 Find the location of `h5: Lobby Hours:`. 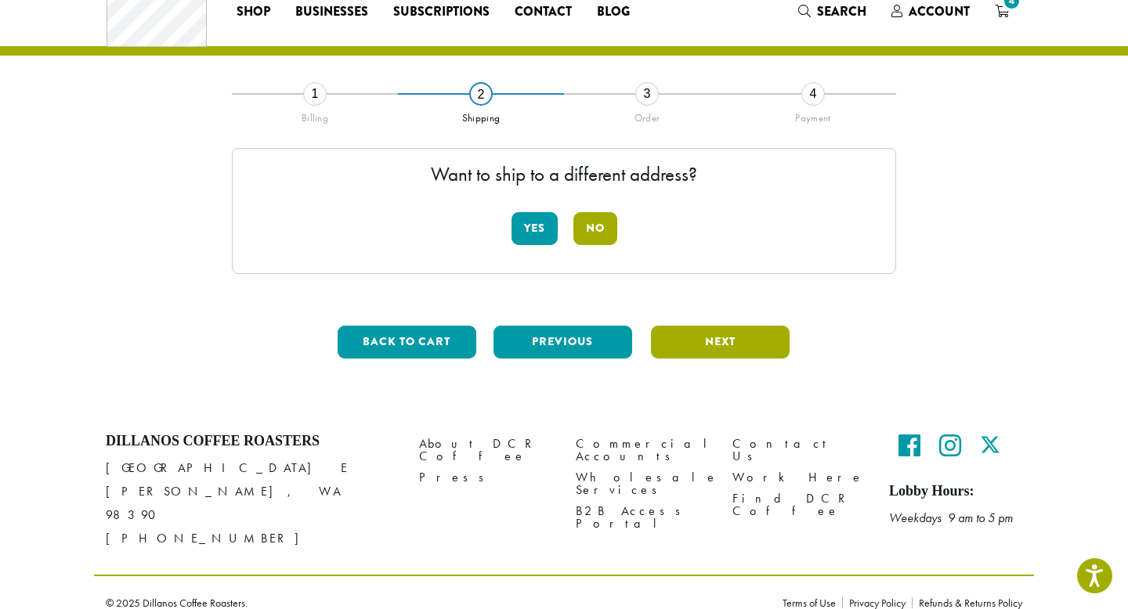

h5: Lobby Hours: is located at coordinates (956, 492).